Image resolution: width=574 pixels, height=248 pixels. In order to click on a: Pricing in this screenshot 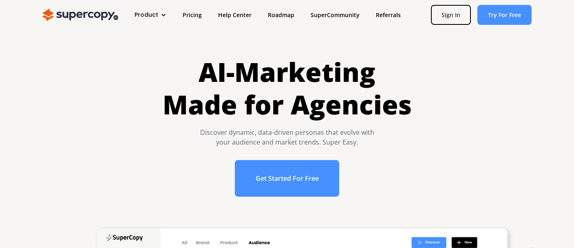, I will do `click(192, 15)`.